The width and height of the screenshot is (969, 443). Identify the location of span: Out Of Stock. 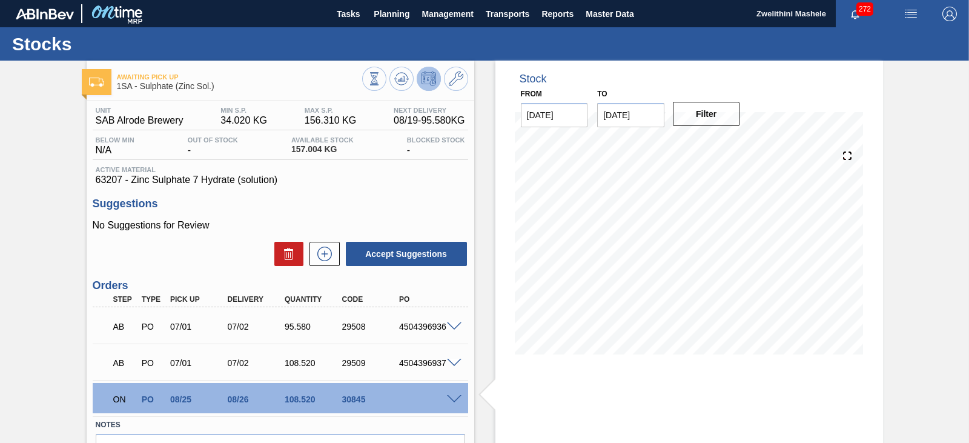
(213, 140).